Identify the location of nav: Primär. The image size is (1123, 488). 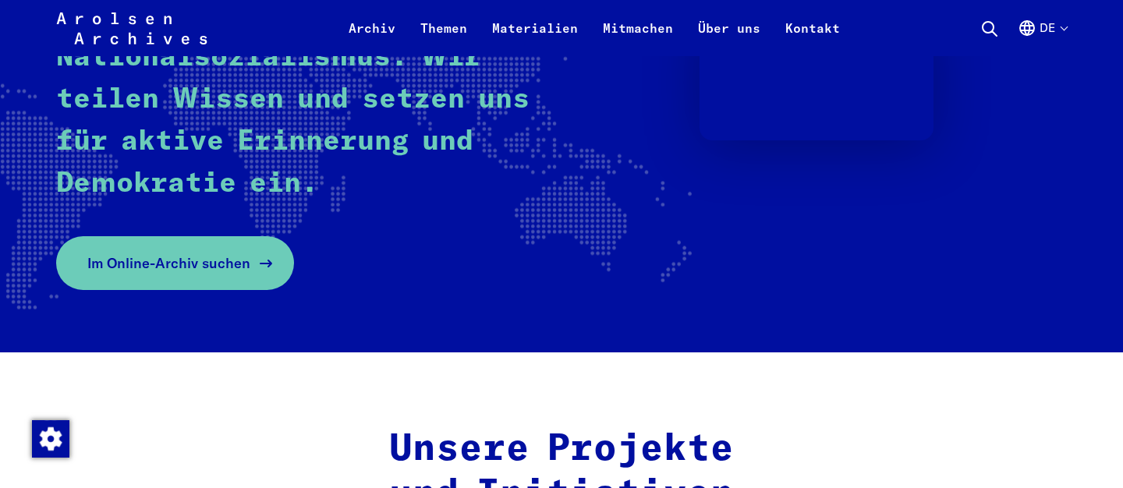
(594, 28).